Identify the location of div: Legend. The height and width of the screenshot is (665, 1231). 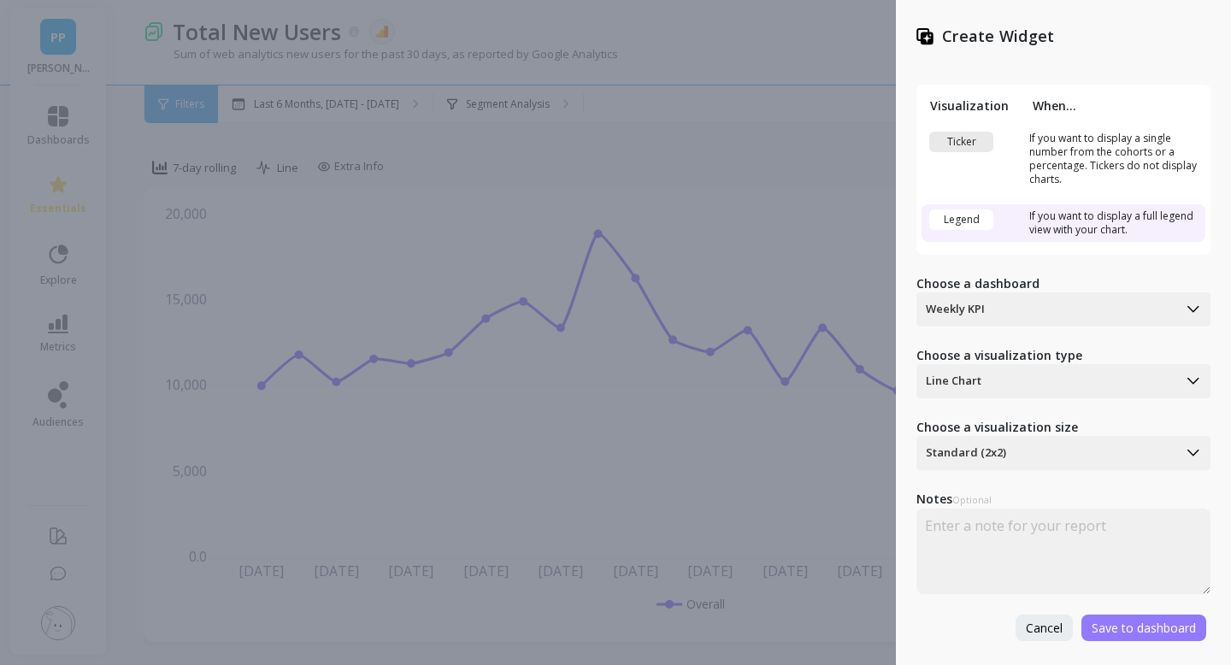
(961, 220).